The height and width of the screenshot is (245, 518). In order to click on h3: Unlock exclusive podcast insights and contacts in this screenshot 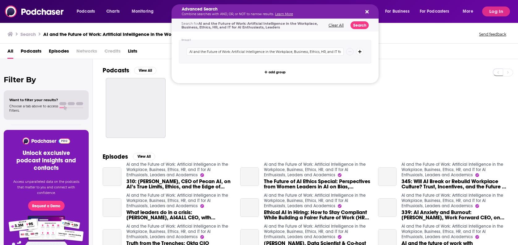, I will do `click(46, 160)`.